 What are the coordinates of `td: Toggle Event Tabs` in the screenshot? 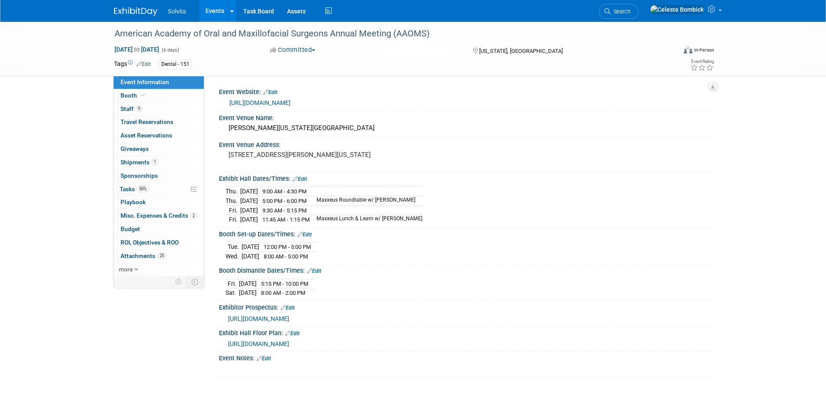 It's located at (195, 282).